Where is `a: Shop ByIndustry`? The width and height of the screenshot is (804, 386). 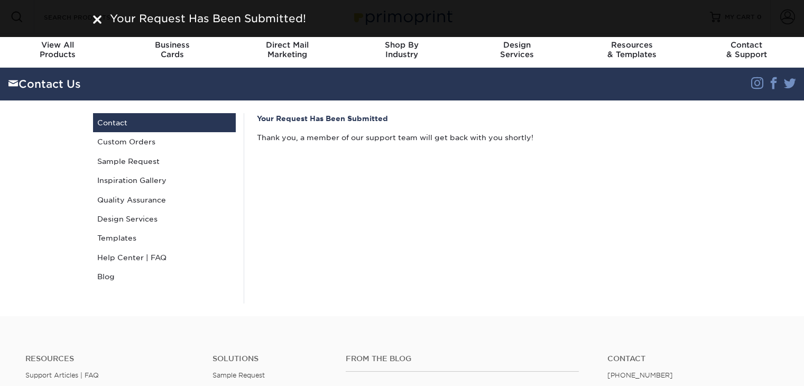 a: Shop ByIndustry is located at coordinates (402, 51).